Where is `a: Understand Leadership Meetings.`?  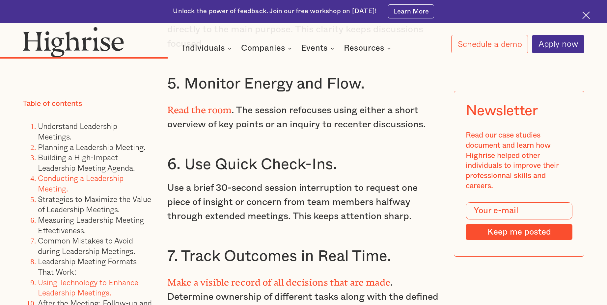 a: Understand Leadership Meetings. is located at coordinates (77, 132).